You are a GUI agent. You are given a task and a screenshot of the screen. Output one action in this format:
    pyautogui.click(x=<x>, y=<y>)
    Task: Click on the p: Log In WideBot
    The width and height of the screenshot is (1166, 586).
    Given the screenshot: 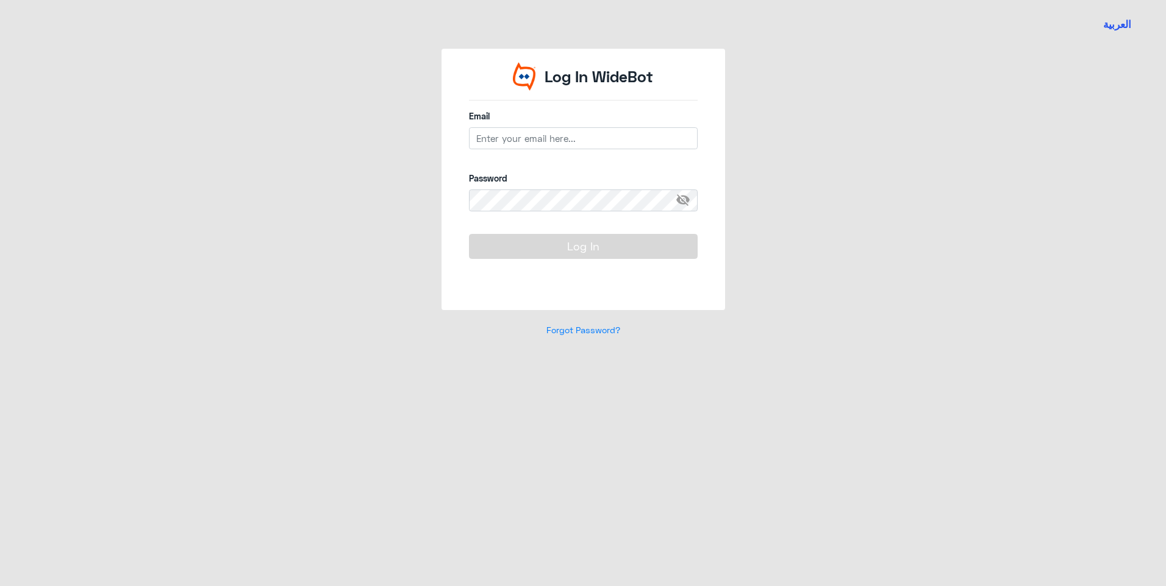 What is the action you would take?
    pyautogui.click(x=599, y=77)
    